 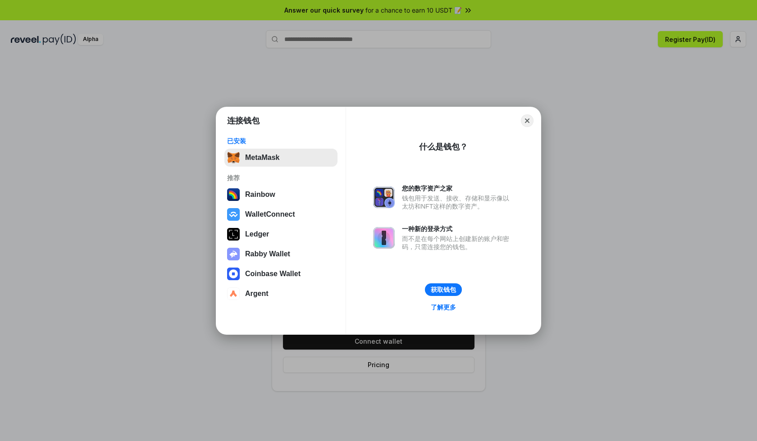 I want to click on button: WalletConnect, so click(x=281, y=214).